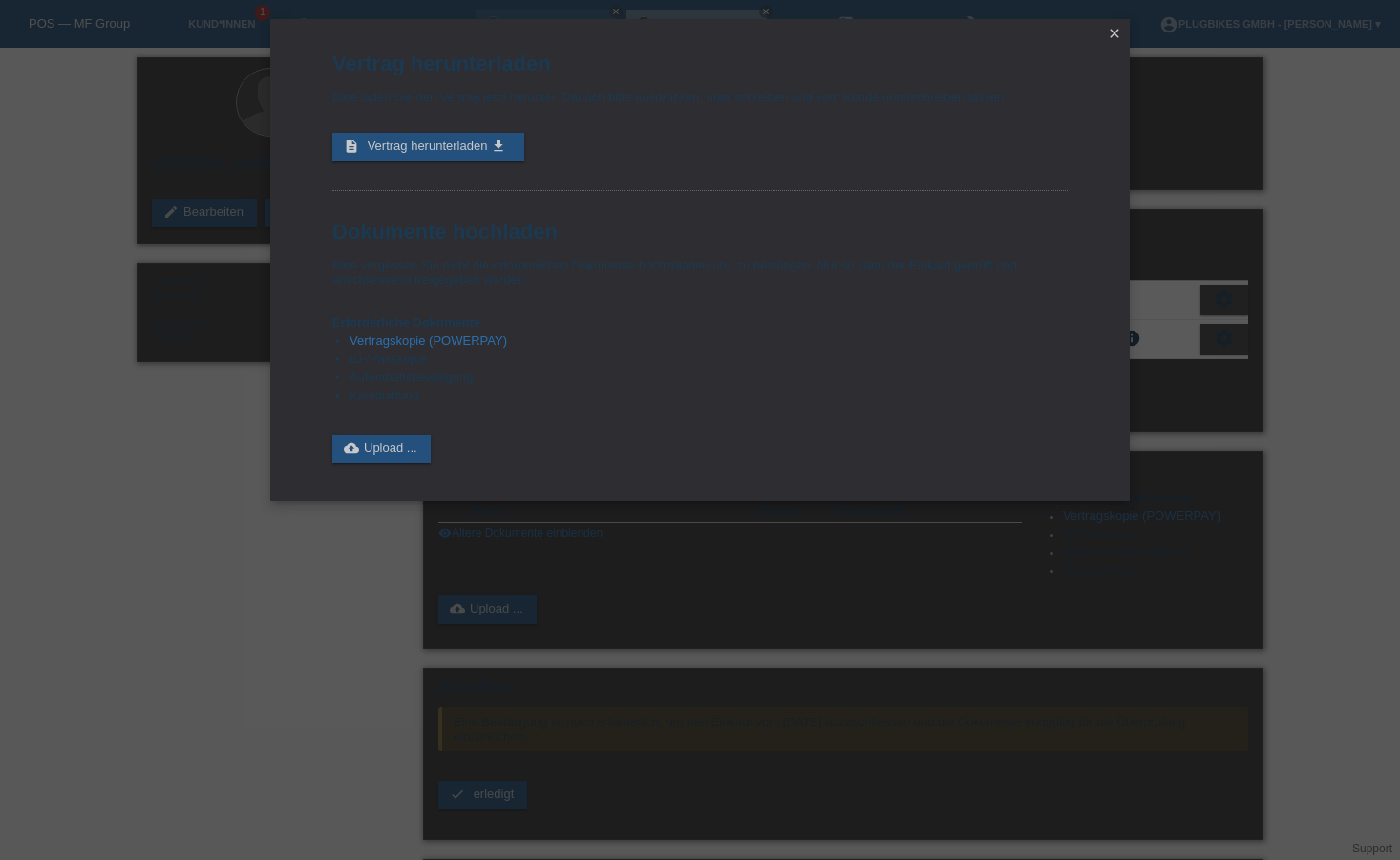  What do you see at coordinates (428, 146) in the screenshot?
I see `span: Vertrag herunterladen` at bounding box center [428, 146].